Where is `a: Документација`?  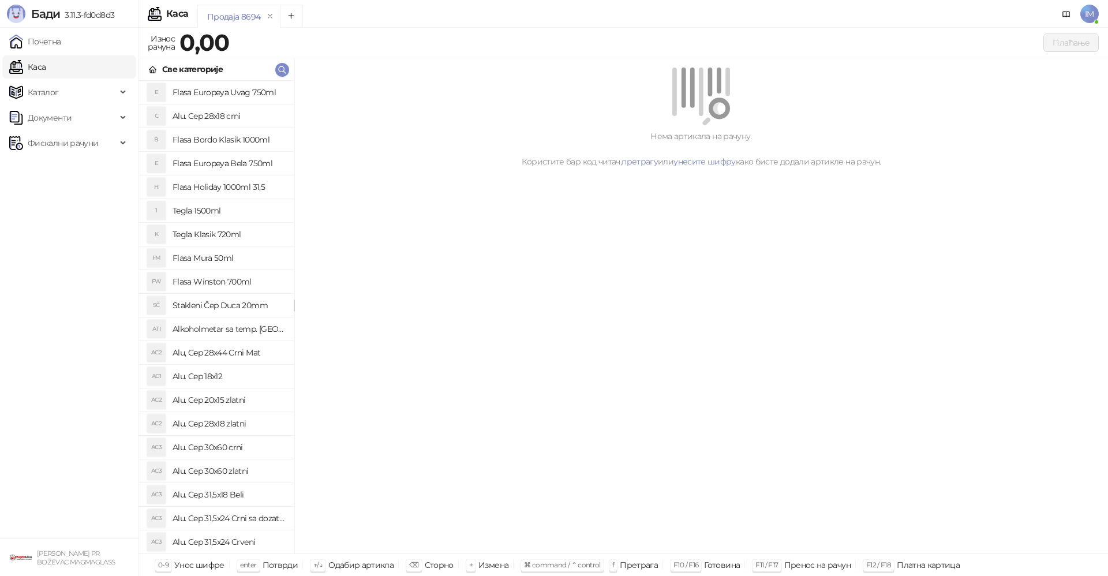 a: Документација is located at coordinates (1066, 14).